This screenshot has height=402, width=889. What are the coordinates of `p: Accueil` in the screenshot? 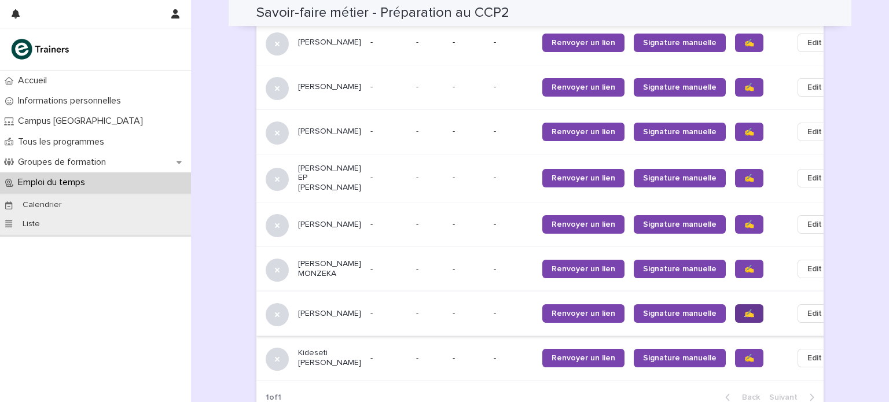 It's located at (35, 80).